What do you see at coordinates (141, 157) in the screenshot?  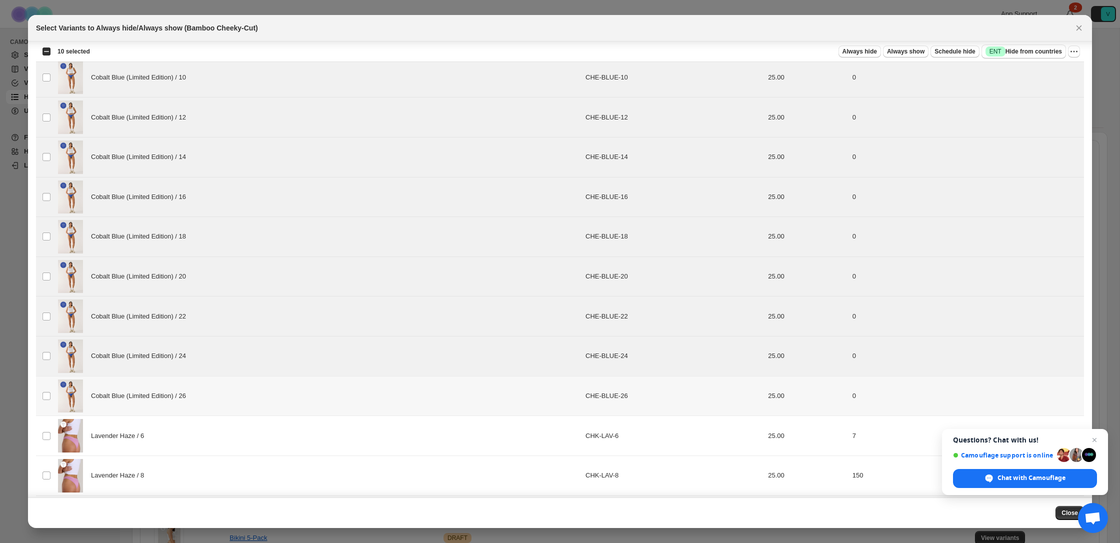 I see `span: Cobalt Blue (Limited Edition) / 14` at bounding box center [141, 157].